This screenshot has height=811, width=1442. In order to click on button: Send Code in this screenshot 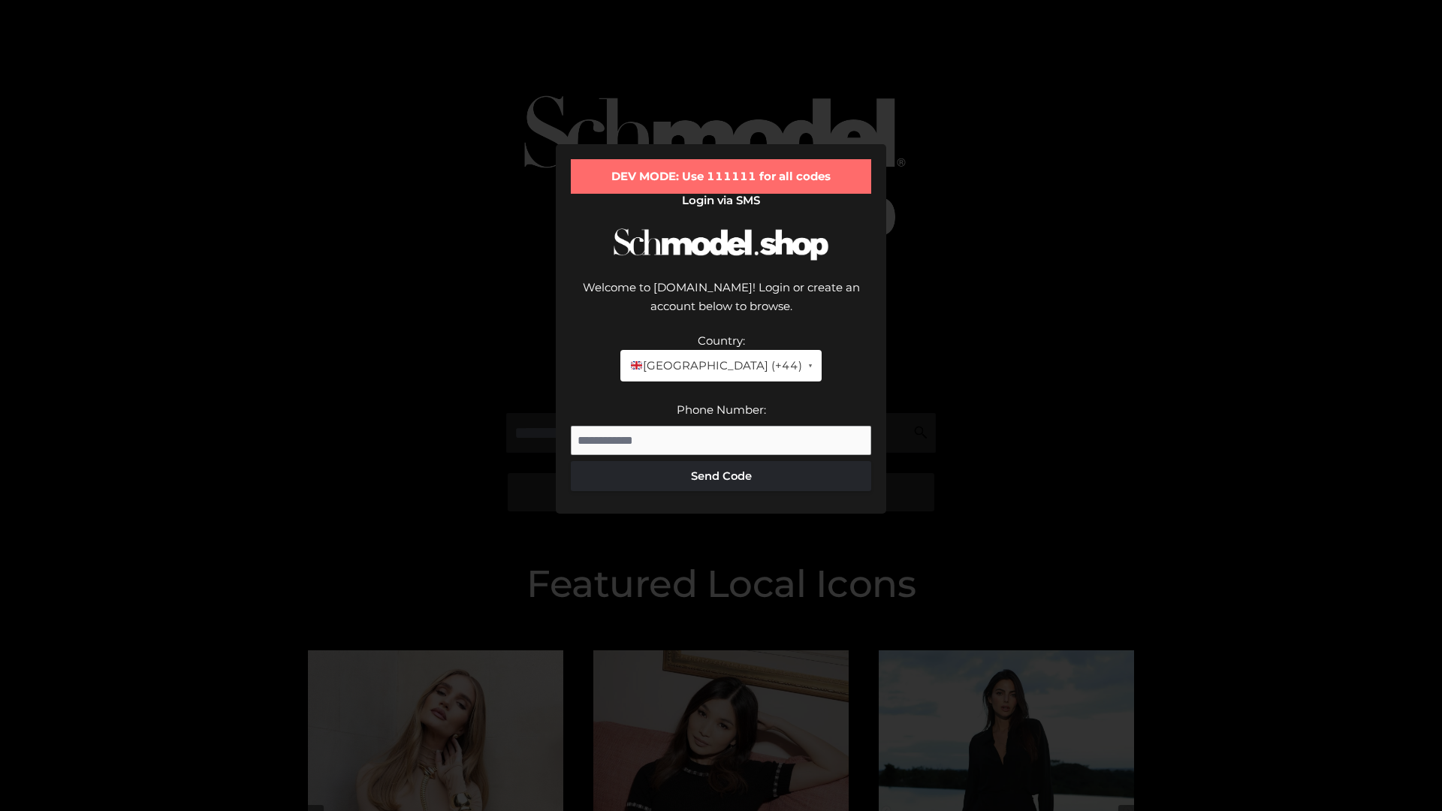, I will do `click(721, 476)`.